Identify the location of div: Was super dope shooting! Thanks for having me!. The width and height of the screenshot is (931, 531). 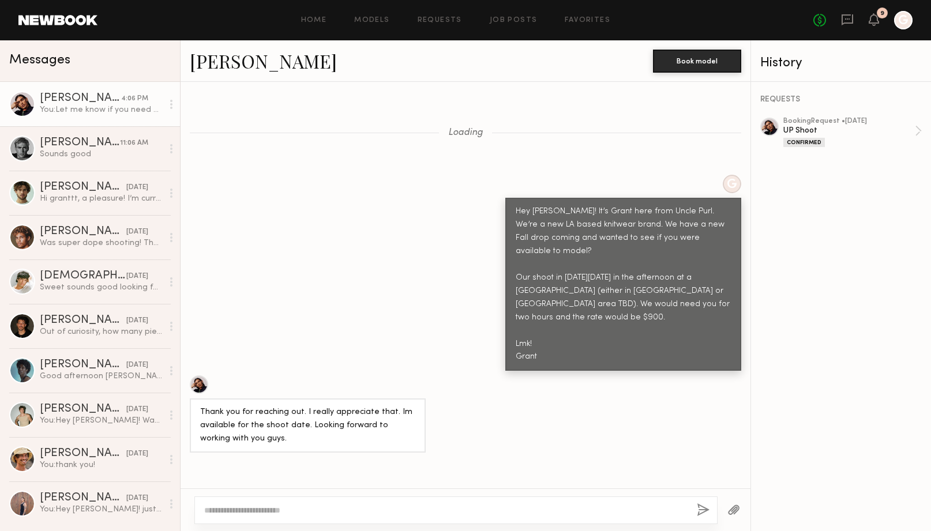
(101, 243).